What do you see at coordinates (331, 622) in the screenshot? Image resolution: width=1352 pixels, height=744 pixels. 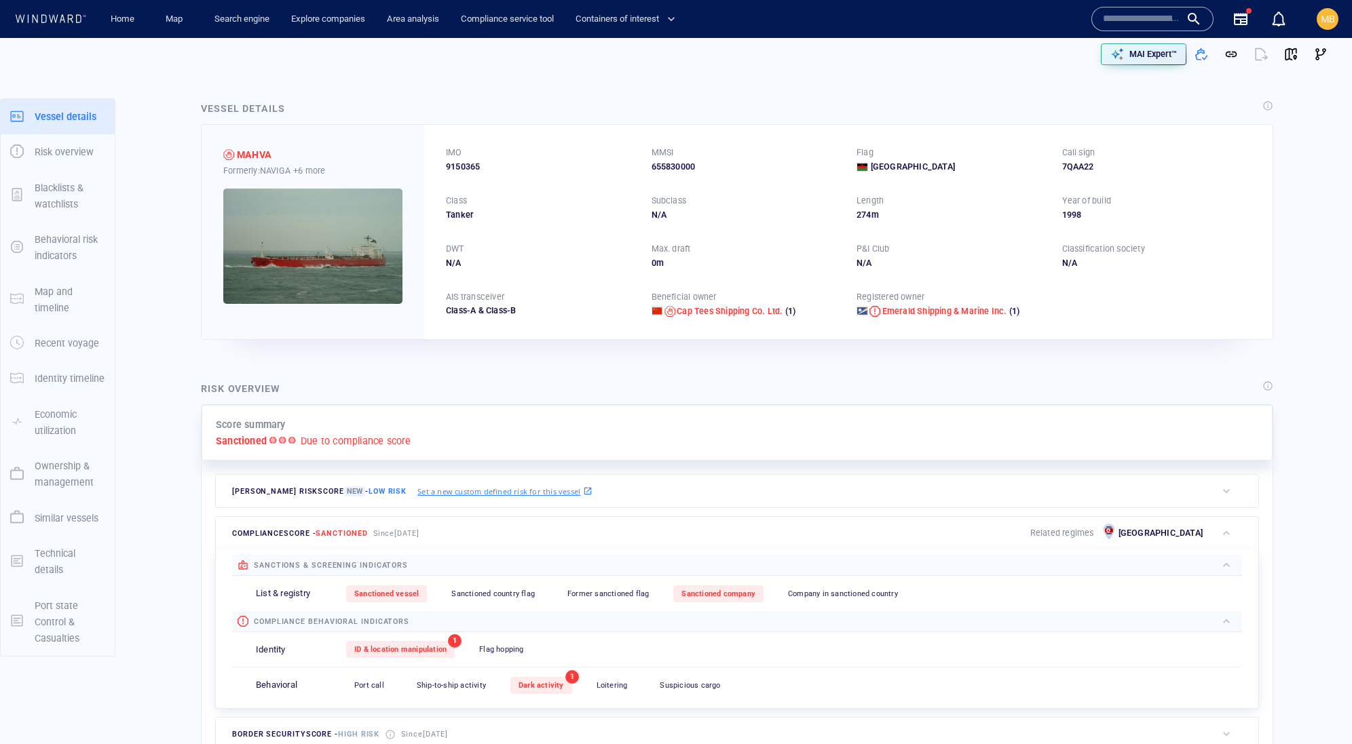 I see `span: compliance behavioral indicators` at bounding box center [331, 622].